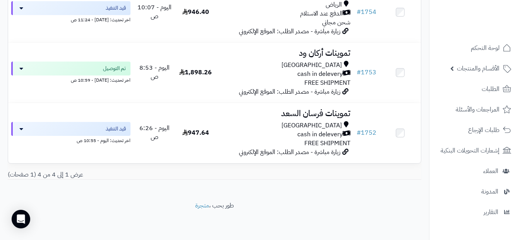 This screenshot has height=240, width=520. I want to click on a: المراجعات والأسئلة, so click(474, 109).